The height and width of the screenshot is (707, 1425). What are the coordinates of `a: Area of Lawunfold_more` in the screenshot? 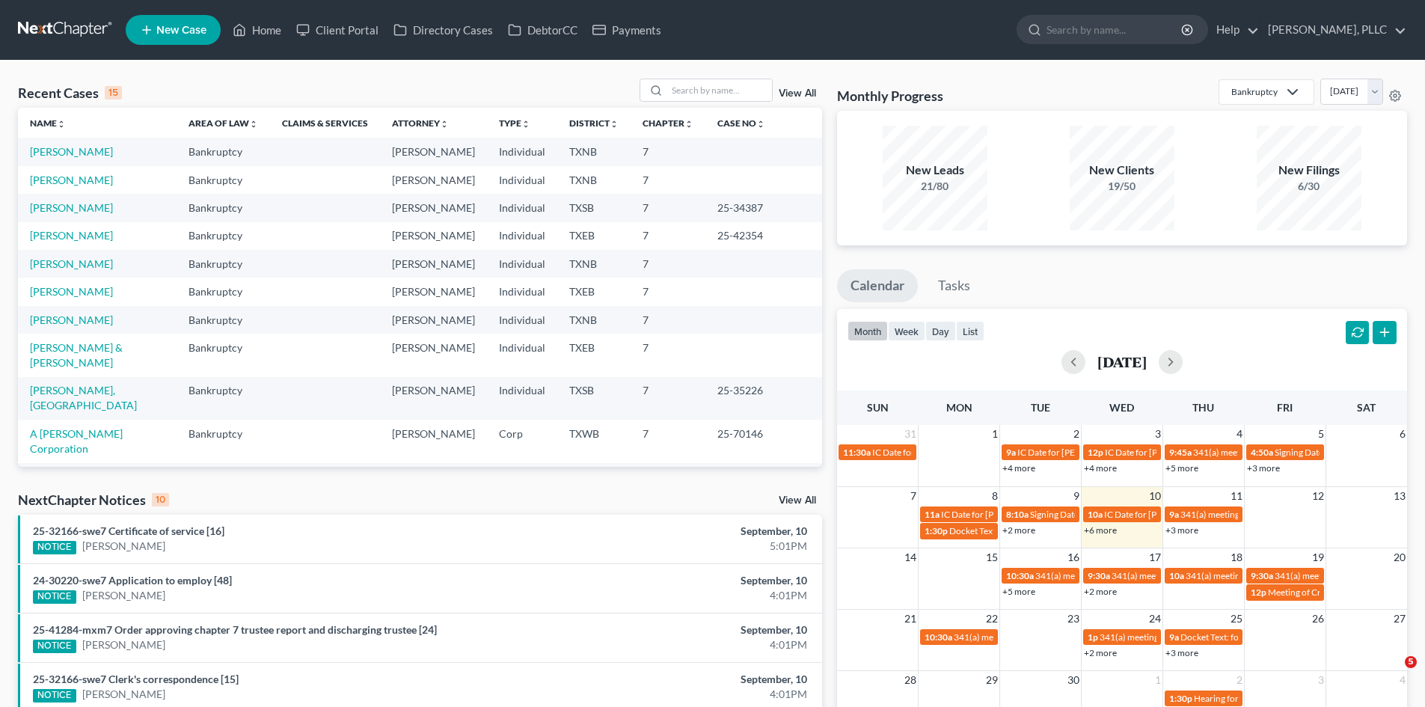 It's located at (223, 123).